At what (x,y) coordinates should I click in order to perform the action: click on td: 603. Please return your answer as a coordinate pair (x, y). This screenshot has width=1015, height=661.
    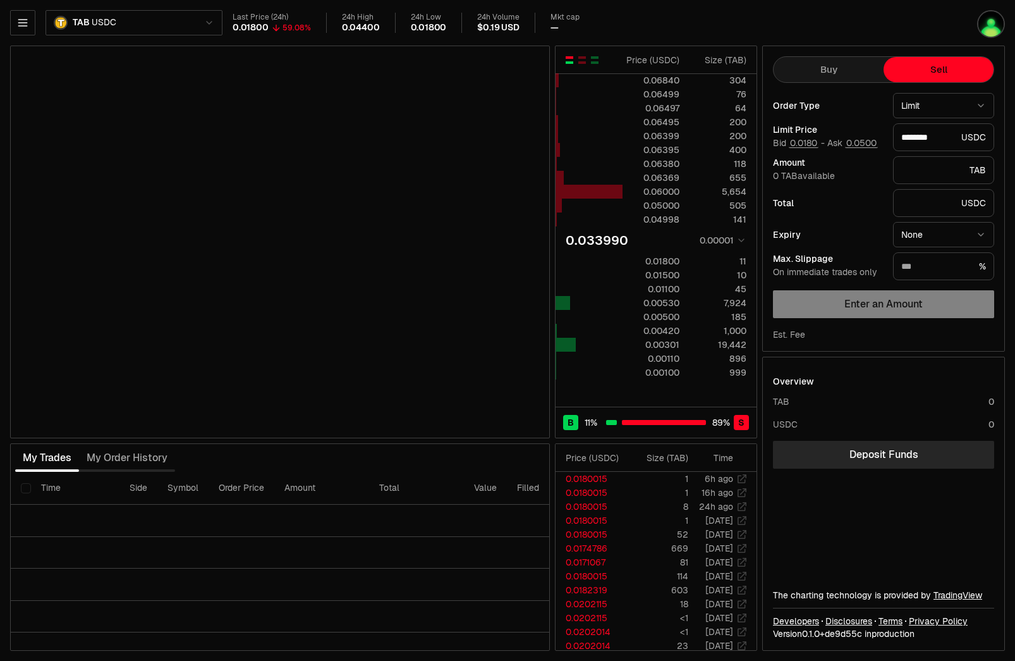
    Looking at the image, I should click on (659, 590).